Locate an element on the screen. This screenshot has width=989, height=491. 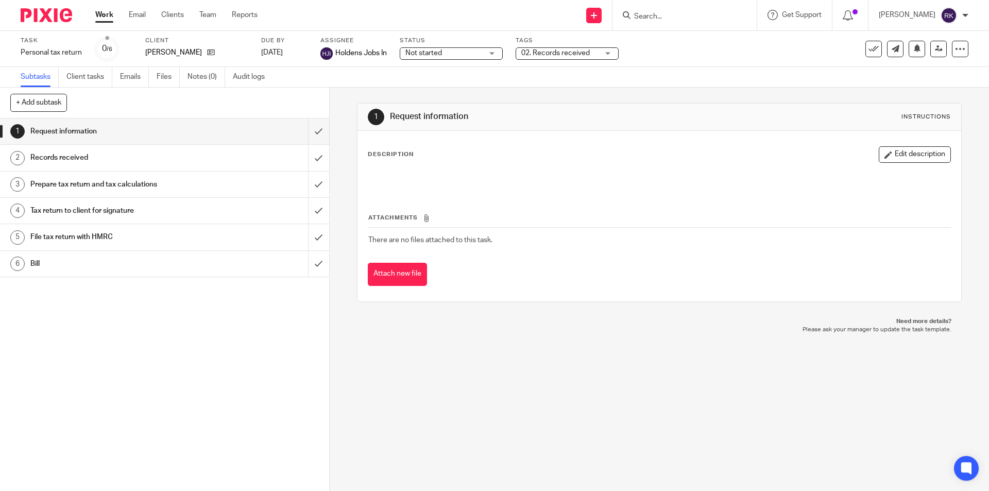
button: Edit description is located at coordinates (915, 155).